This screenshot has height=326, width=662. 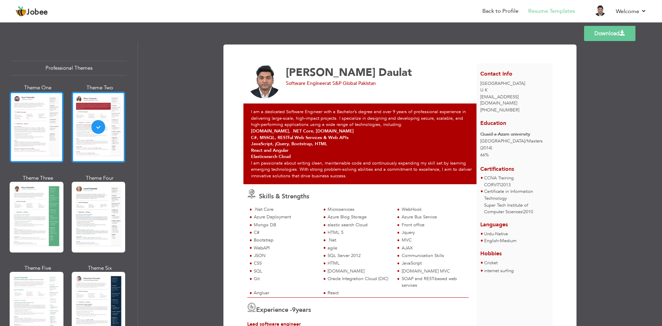 I want to click on span: English, so click(x=491, y=241).